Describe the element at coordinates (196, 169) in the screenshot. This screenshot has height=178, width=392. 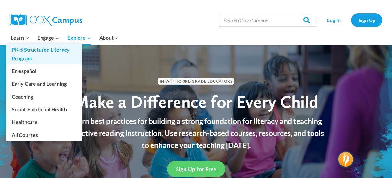
I see `span: Sign Up for Free` at that location.